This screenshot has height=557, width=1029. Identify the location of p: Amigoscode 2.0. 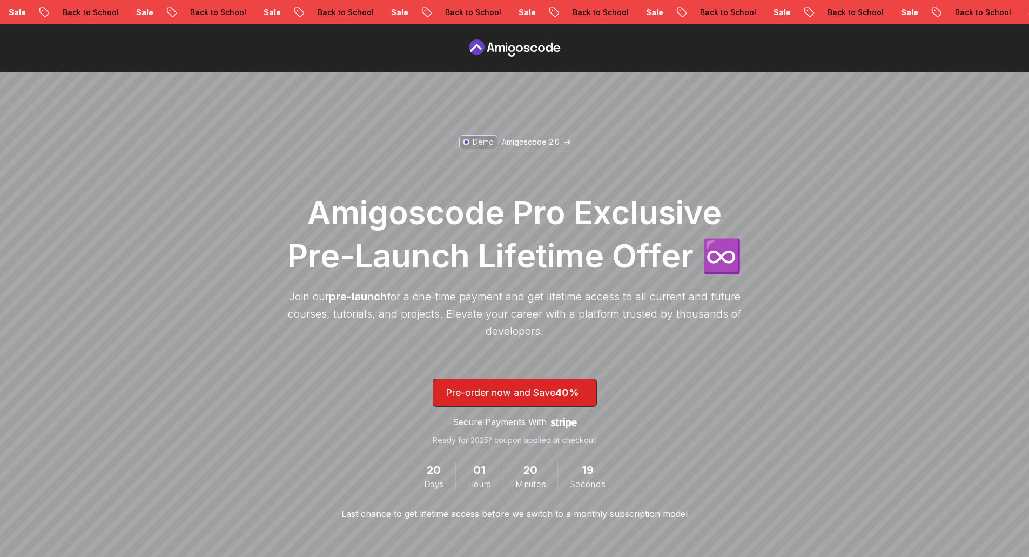
(531, 142).